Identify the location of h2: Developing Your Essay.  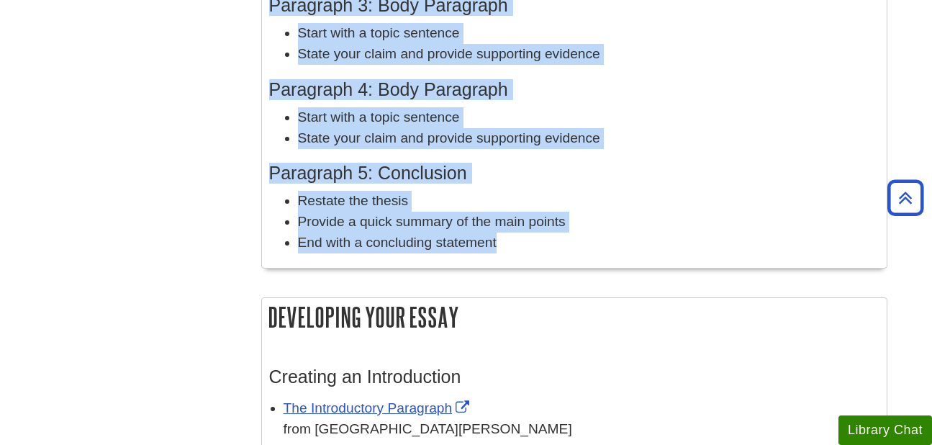
(574, 317).